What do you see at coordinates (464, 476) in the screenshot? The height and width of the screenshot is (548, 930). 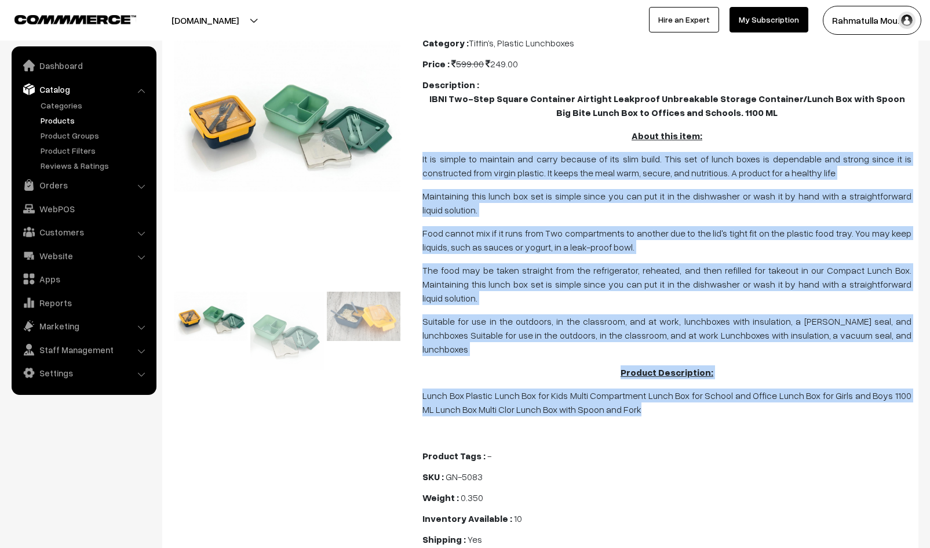 I see `span: GN-5083` at bounding box center [464, 476].